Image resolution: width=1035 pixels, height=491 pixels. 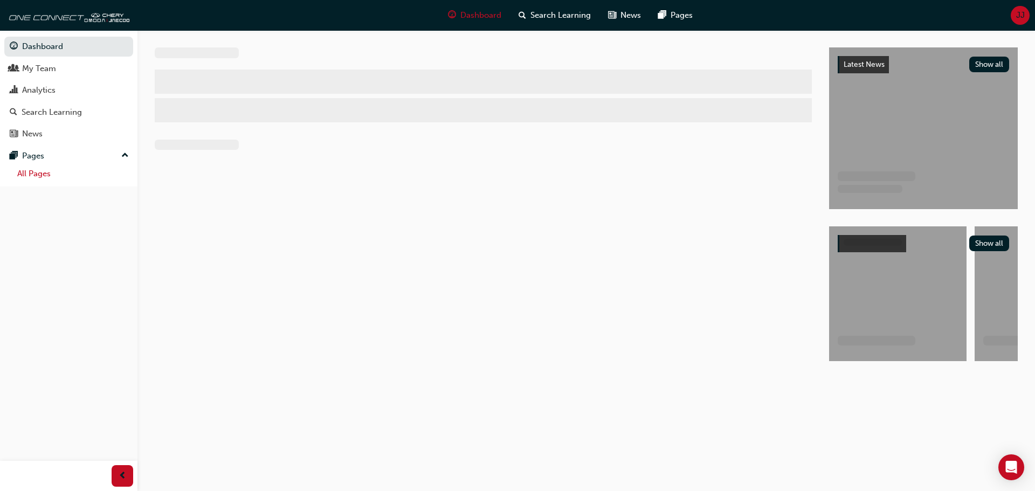 What do you see at coordinates (67, 15) in the screenshot?
I see `img: oneconnect` at bounding box center [67, 15].